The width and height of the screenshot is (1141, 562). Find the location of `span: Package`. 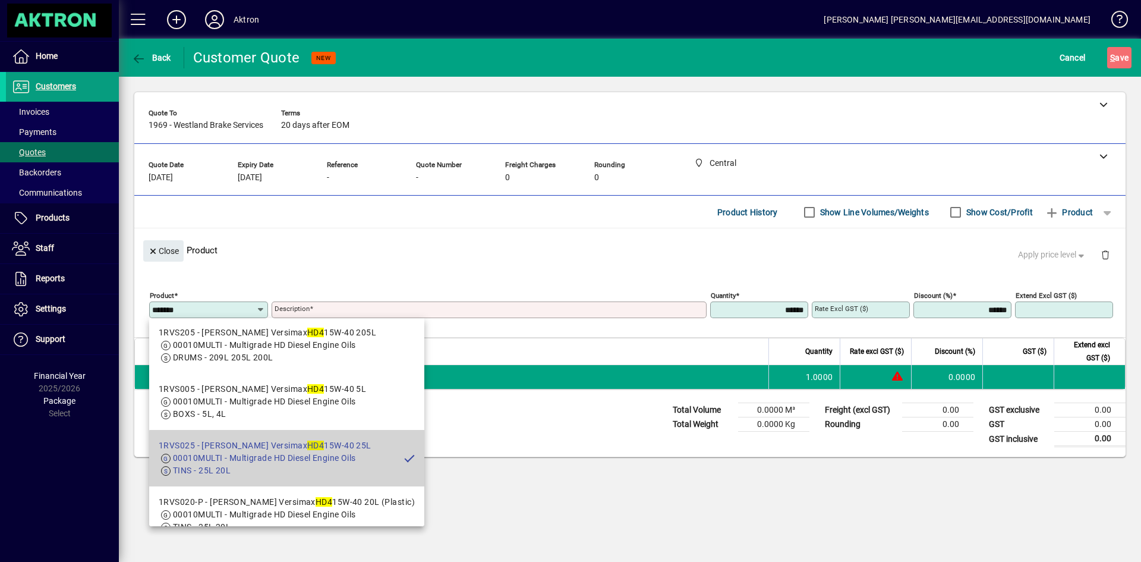

span: Package is located at coordinates (59, 401).